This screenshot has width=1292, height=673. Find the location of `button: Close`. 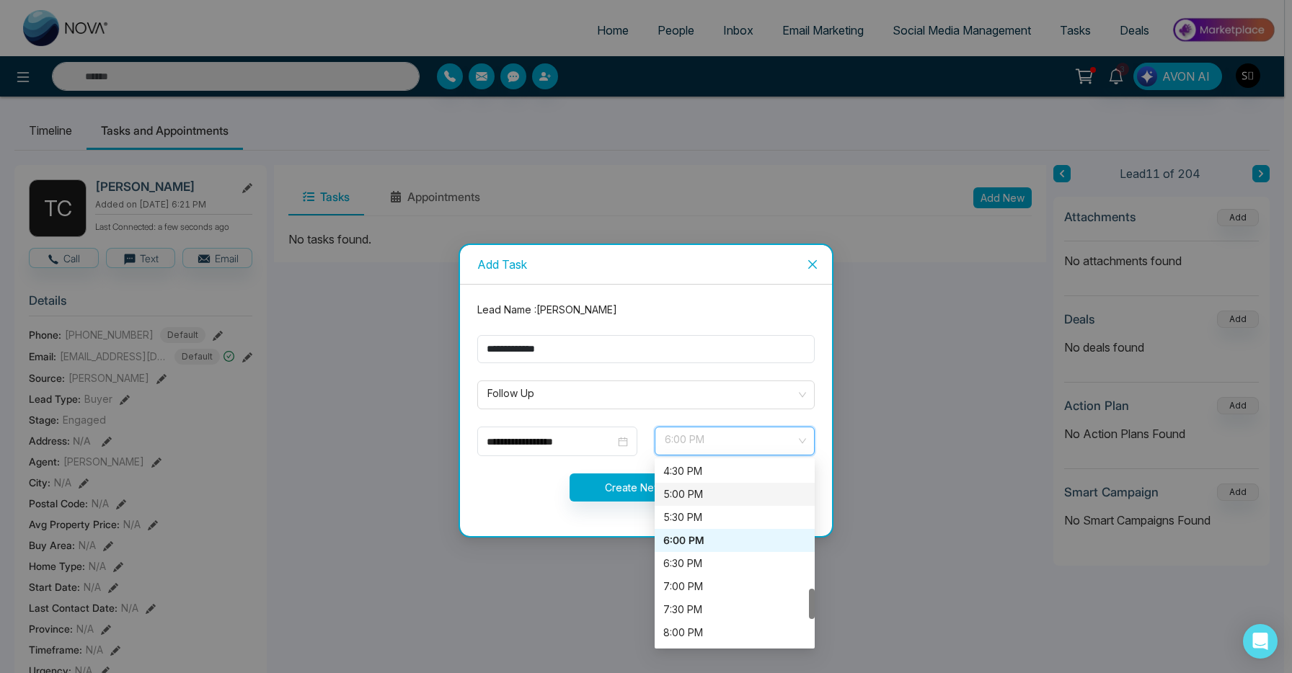

button: Close is located at coordinates (812, 265).